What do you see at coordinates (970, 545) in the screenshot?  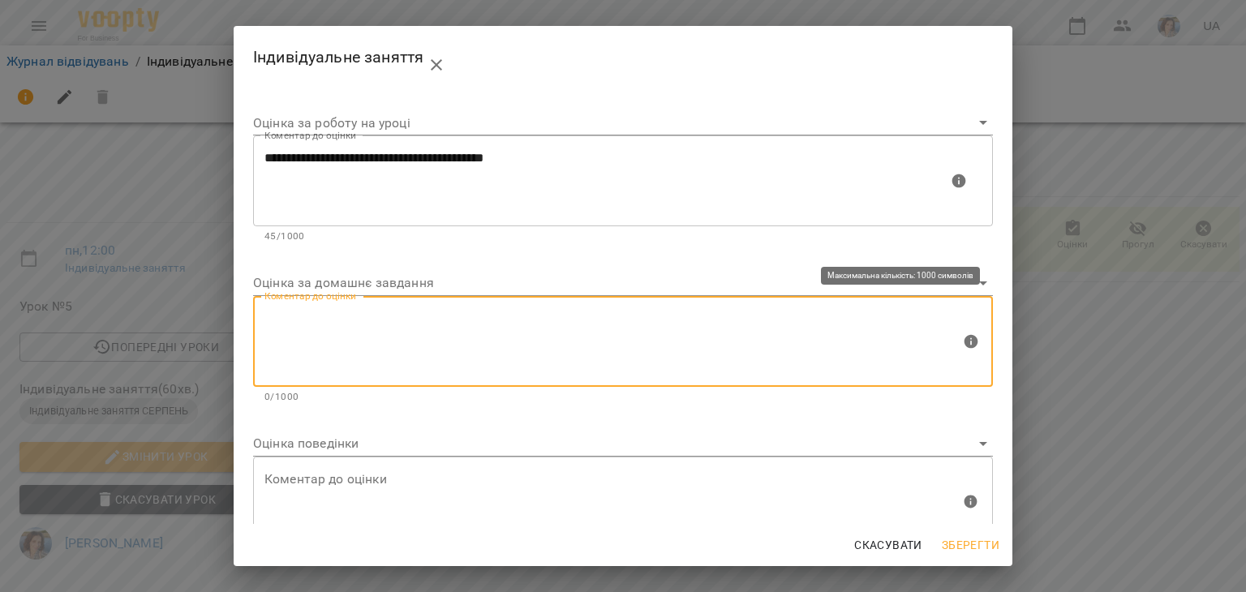 I see `button: Зберегти` at bounding box center [970, 545].